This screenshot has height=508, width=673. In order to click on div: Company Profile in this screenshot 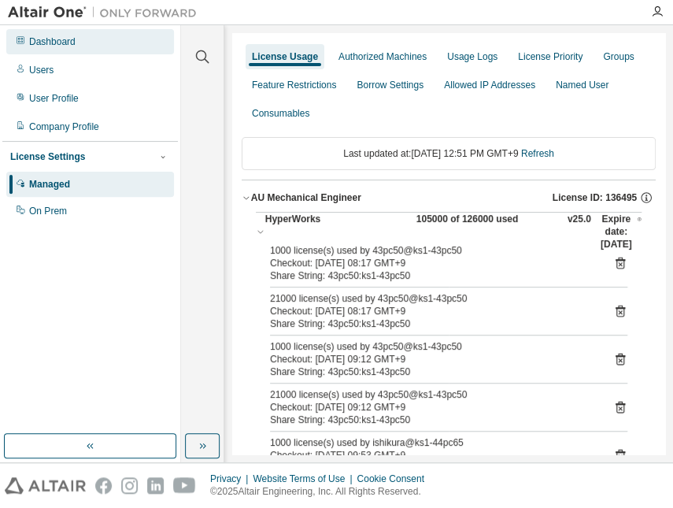, I will do `click(64, 127)`.